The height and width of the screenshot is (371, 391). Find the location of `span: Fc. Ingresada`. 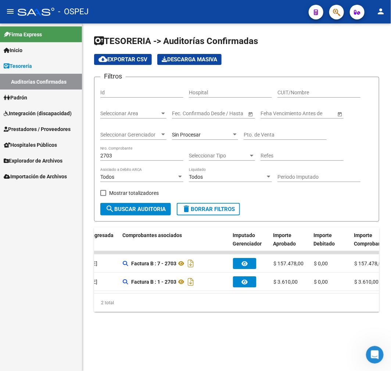

span: Fc. Ingresada is located at coordinates (98, 235).